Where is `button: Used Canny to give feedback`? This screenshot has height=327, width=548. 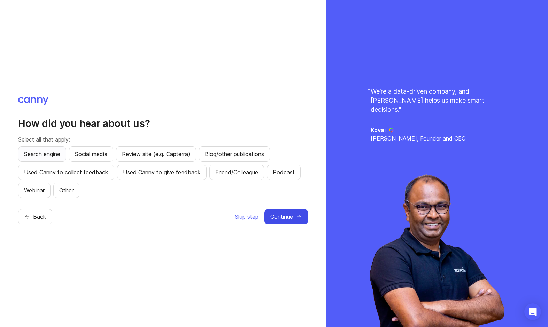
button: Used Canny to give feedback is located at coordinates (162, 172).